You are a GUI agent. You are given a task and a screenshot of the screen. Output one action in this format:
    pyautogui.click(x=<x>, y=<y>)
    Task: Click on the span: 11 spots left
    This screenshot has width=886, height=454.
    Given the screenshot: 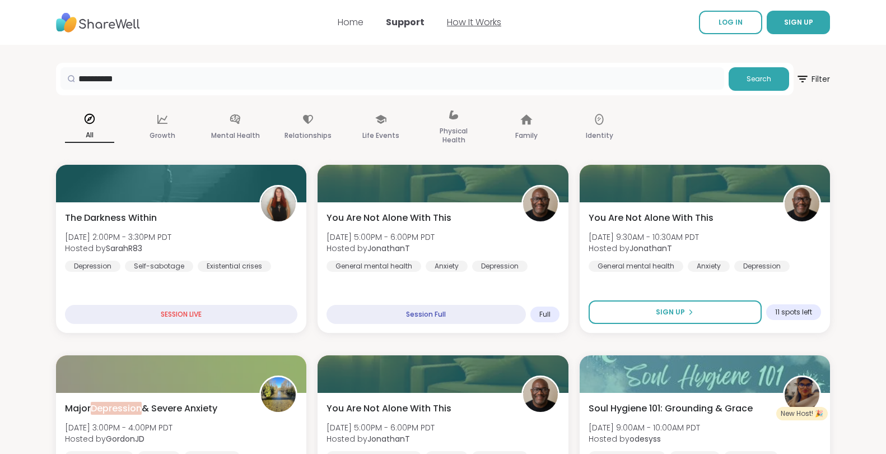 What is the action you would take?
    pyautogui.click(x=793, y=312)
    